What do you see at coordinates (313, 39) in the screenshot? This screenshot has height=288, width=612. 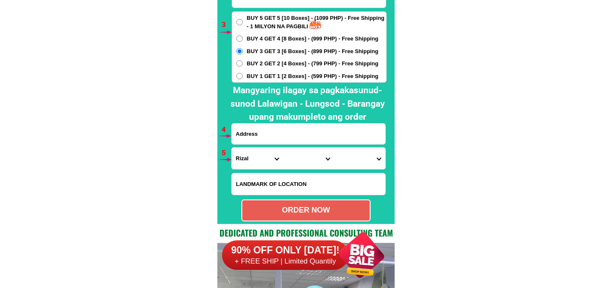 I see `span: BUY 4 GET 4 [8 Boxes] - (999 PHP) - Free Shipping` at bounding box center [313, 39].